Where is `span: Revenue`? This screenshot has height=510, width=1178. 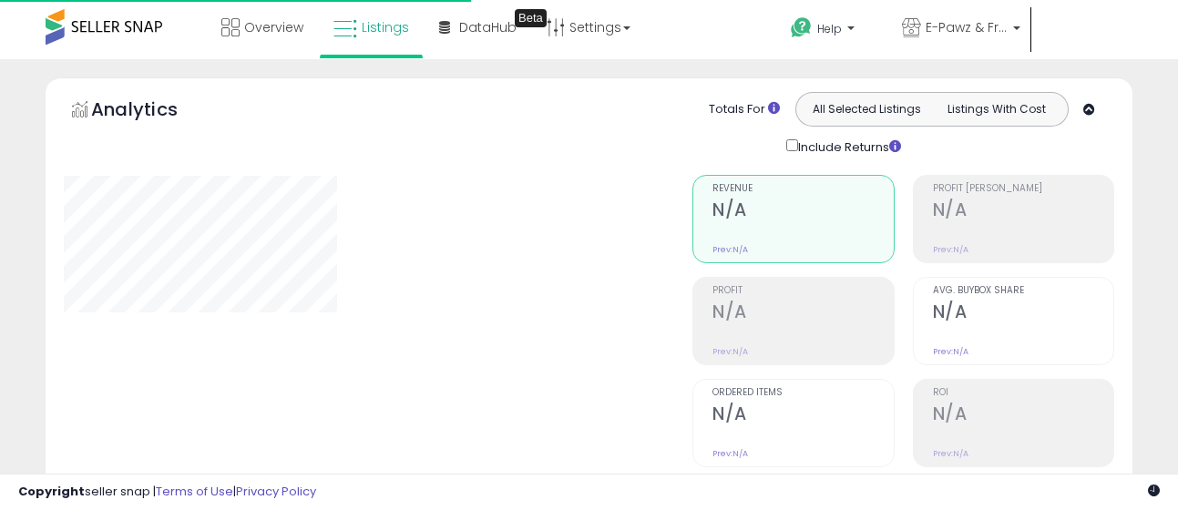 span: Revenue is located at coordinates (803, 189).